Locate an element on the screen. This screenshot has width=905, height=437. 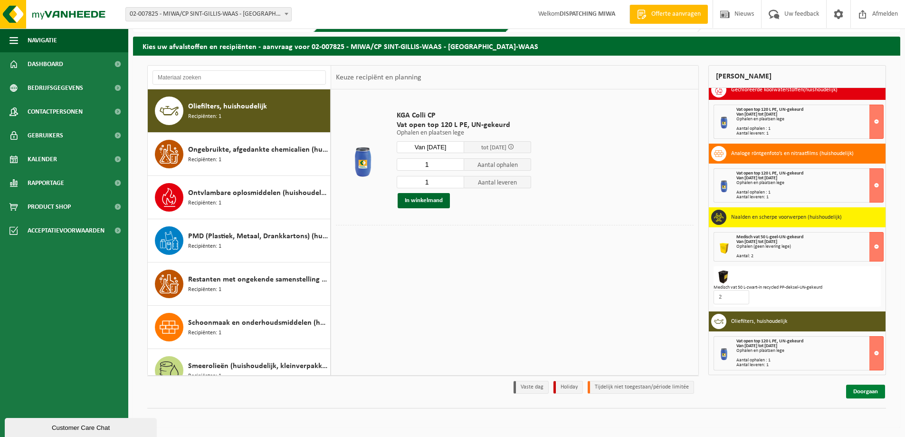
a: Offerte aanvragen is located at coordinates (668, 14).